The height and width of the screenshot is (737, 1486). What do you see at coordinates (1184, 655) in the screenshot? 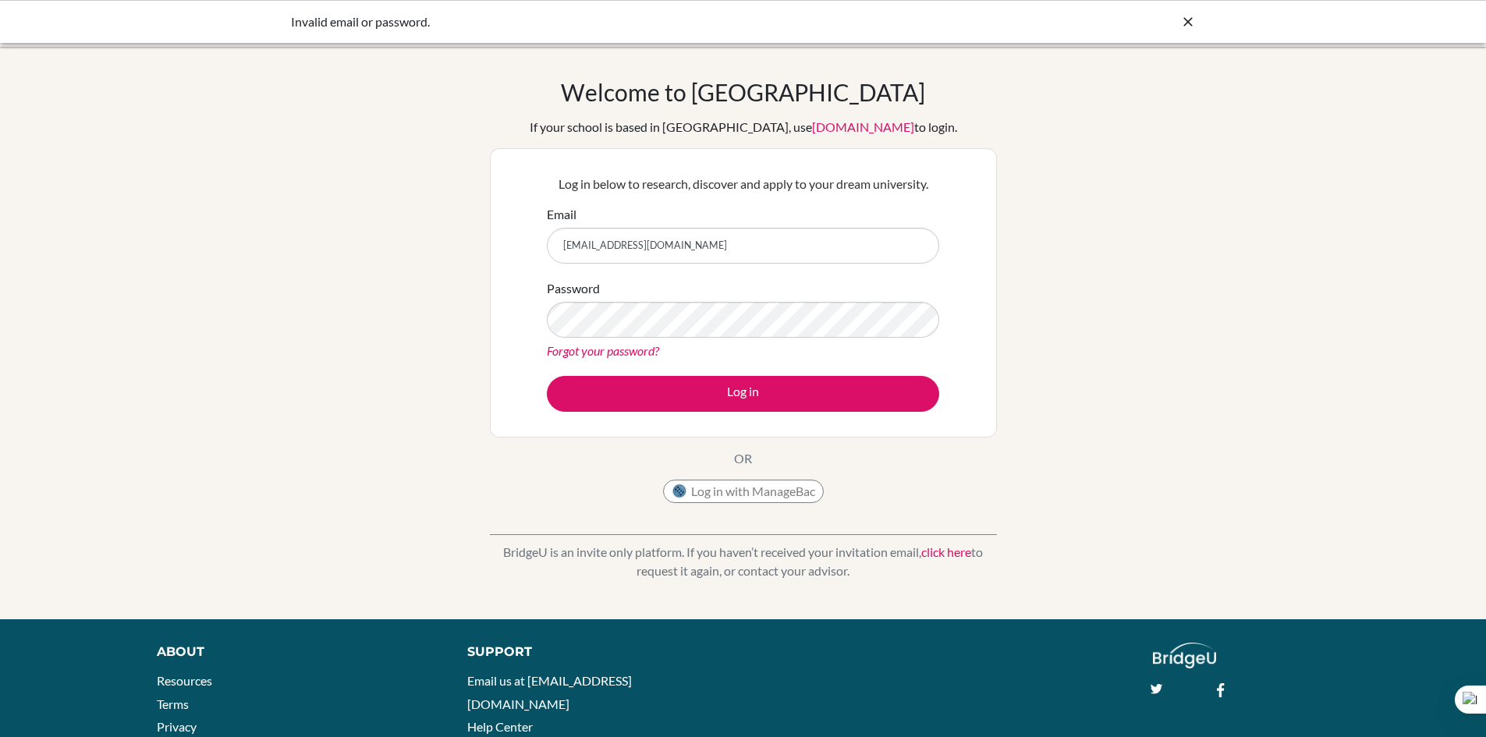
I see `img: logo_white@2x-f4f0deed5e89b7ecb1c2cc34c3e3d731f90f0f143d5ea2071677605dd97b5244.png` at bounding box center [1184, 655].